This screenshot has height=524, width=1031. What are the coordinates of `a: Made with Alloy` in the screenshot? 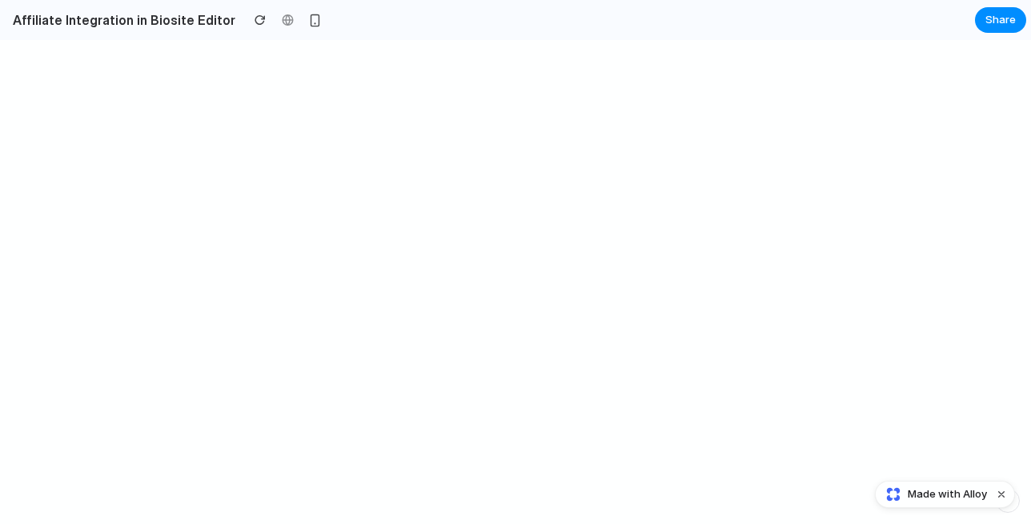 It's located at (932, 494).